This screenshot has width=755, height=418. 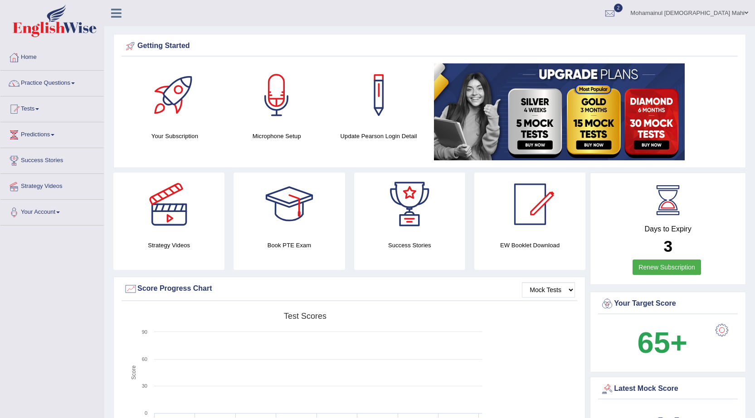 What do you see at coordinates (559, 112) in the screenshot?
I see `img: small5.jpg` at bounding box center [559, 112].